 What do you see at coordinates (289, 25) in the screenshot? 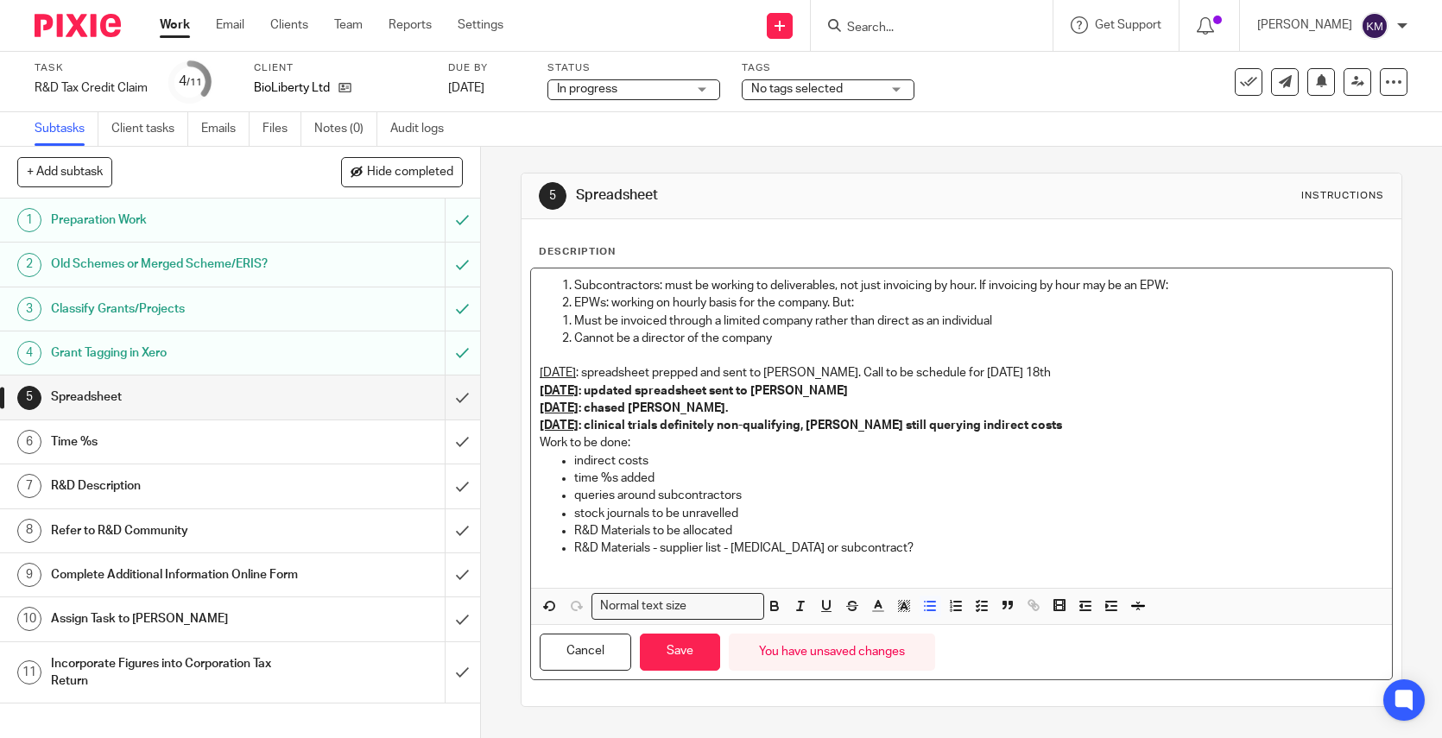
I see `a: Clients` at bounding box center [289, 25].